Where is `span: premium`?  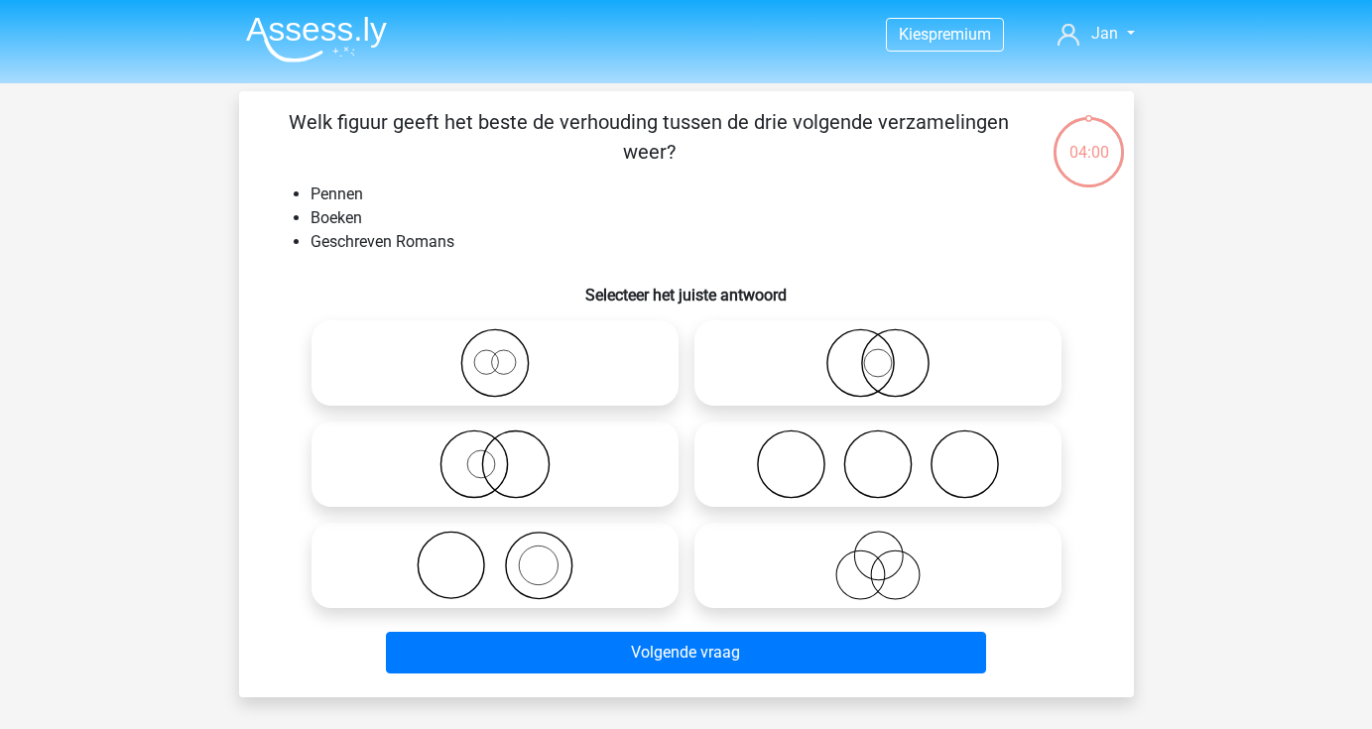 span: premium is located at coordinates (959, 34).